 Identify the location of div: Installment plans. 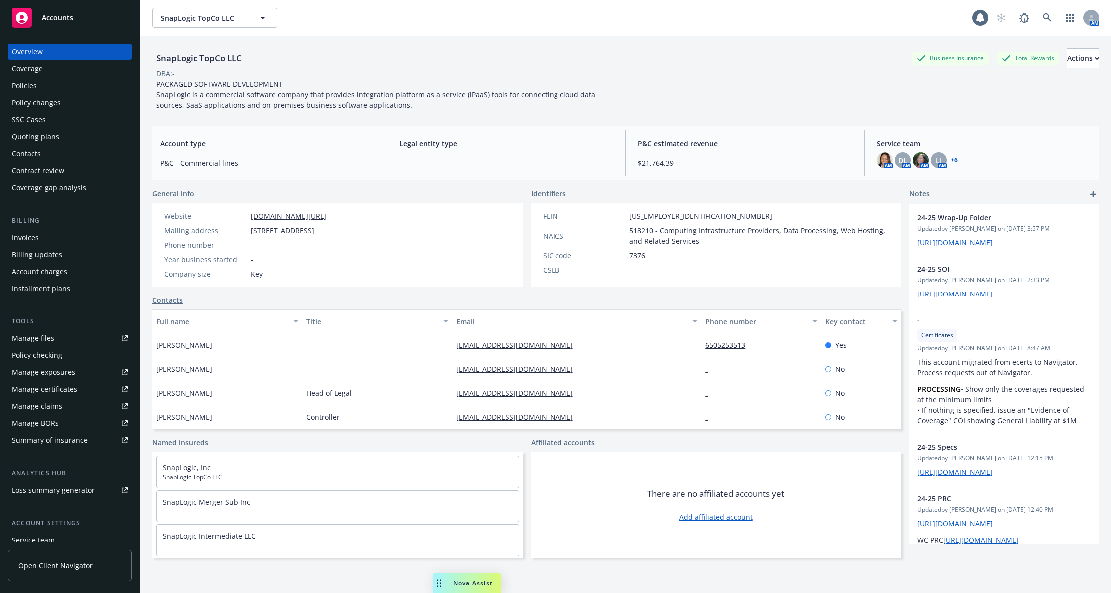
(41, 289).